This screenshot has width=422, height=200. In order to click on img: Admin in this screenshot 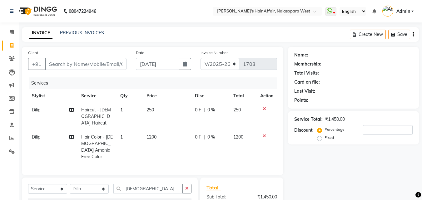, I will do `click(387, 11)`.